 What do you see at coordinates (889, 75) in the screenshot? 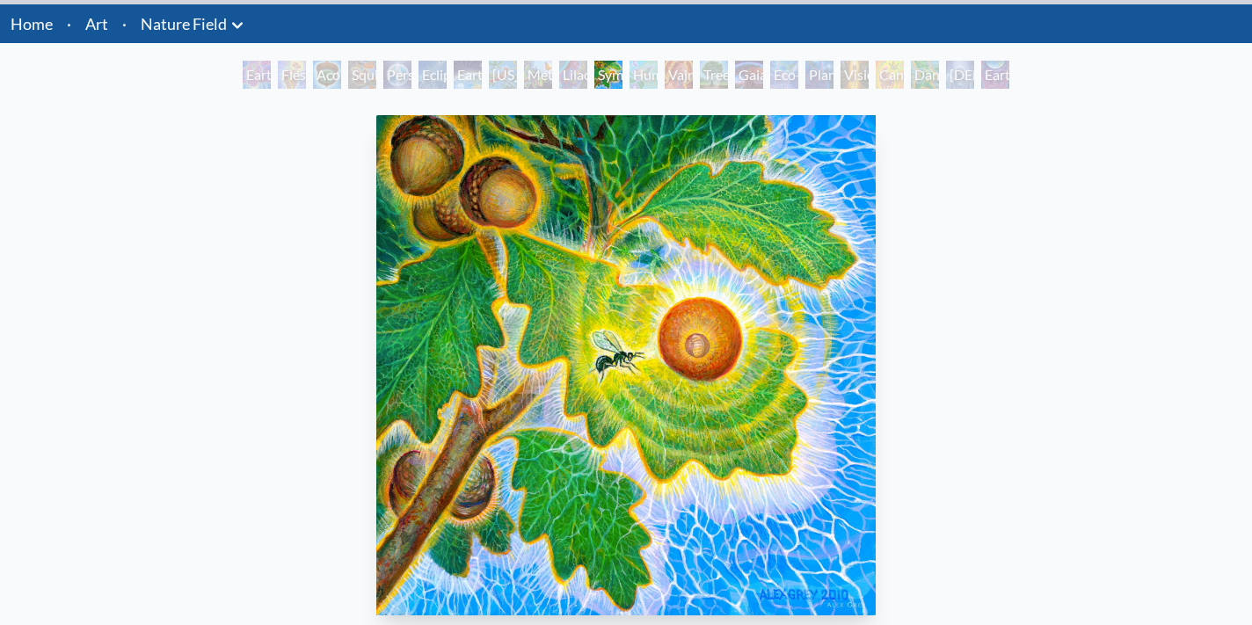
I see `div: Cannabis Mudra` at bounding box center [889, 75].